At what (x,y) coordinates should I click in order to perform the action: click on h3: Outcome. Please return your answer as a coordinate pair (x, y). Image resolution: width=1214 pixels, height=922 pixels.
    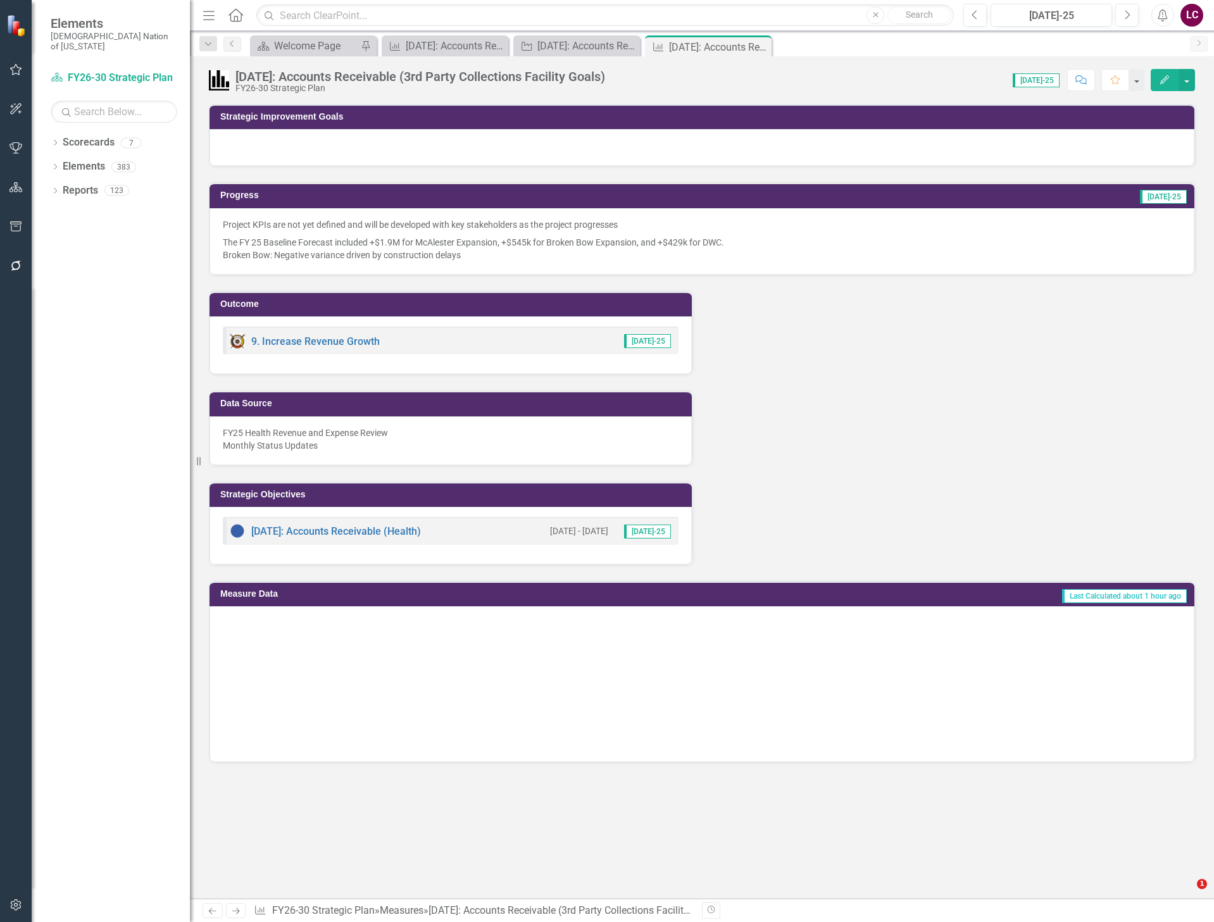
    Looking at the image, I should click on (453, 304).